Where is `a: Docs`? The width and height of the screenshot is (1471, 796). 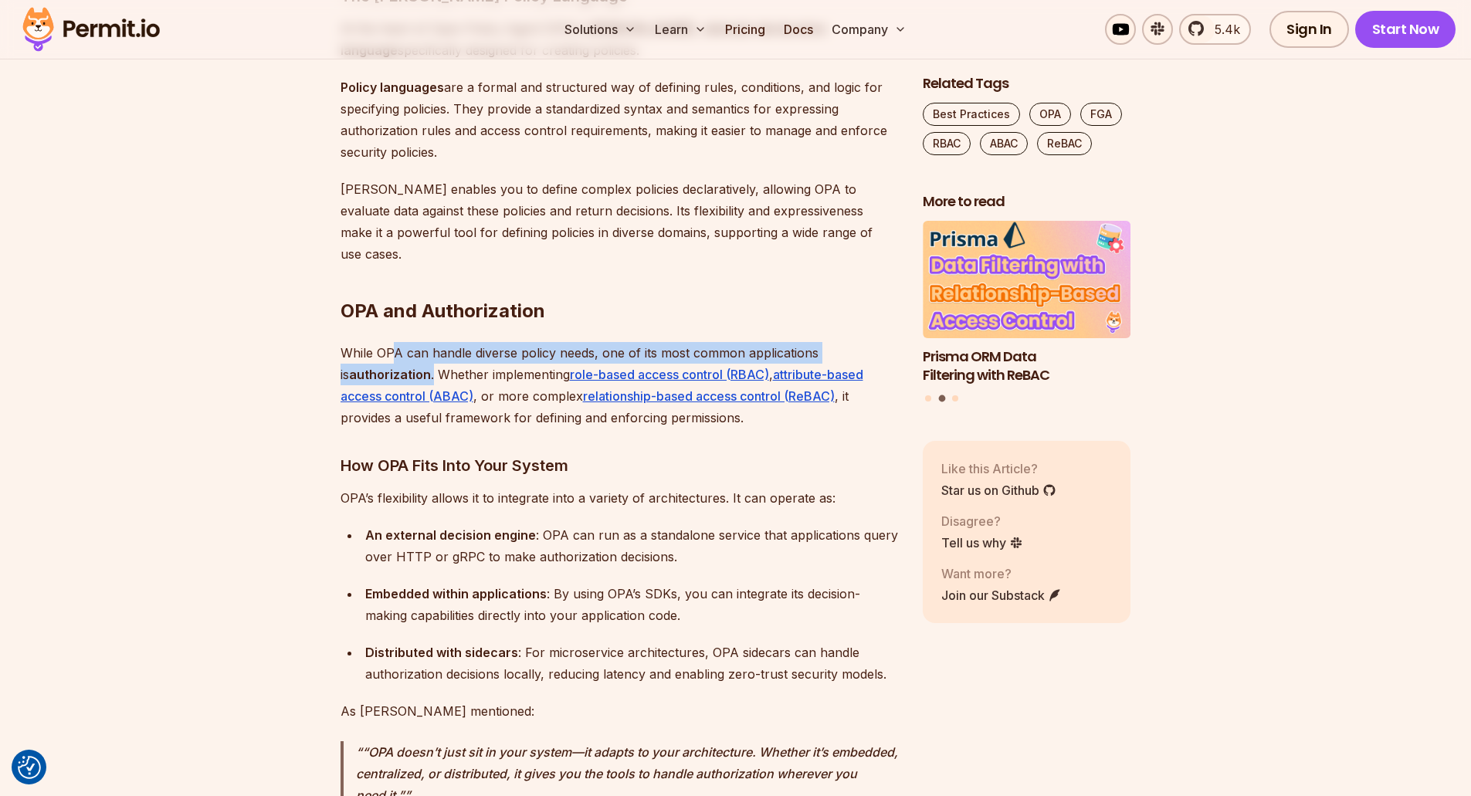 a: Docs is located at coordinates (799, 29).